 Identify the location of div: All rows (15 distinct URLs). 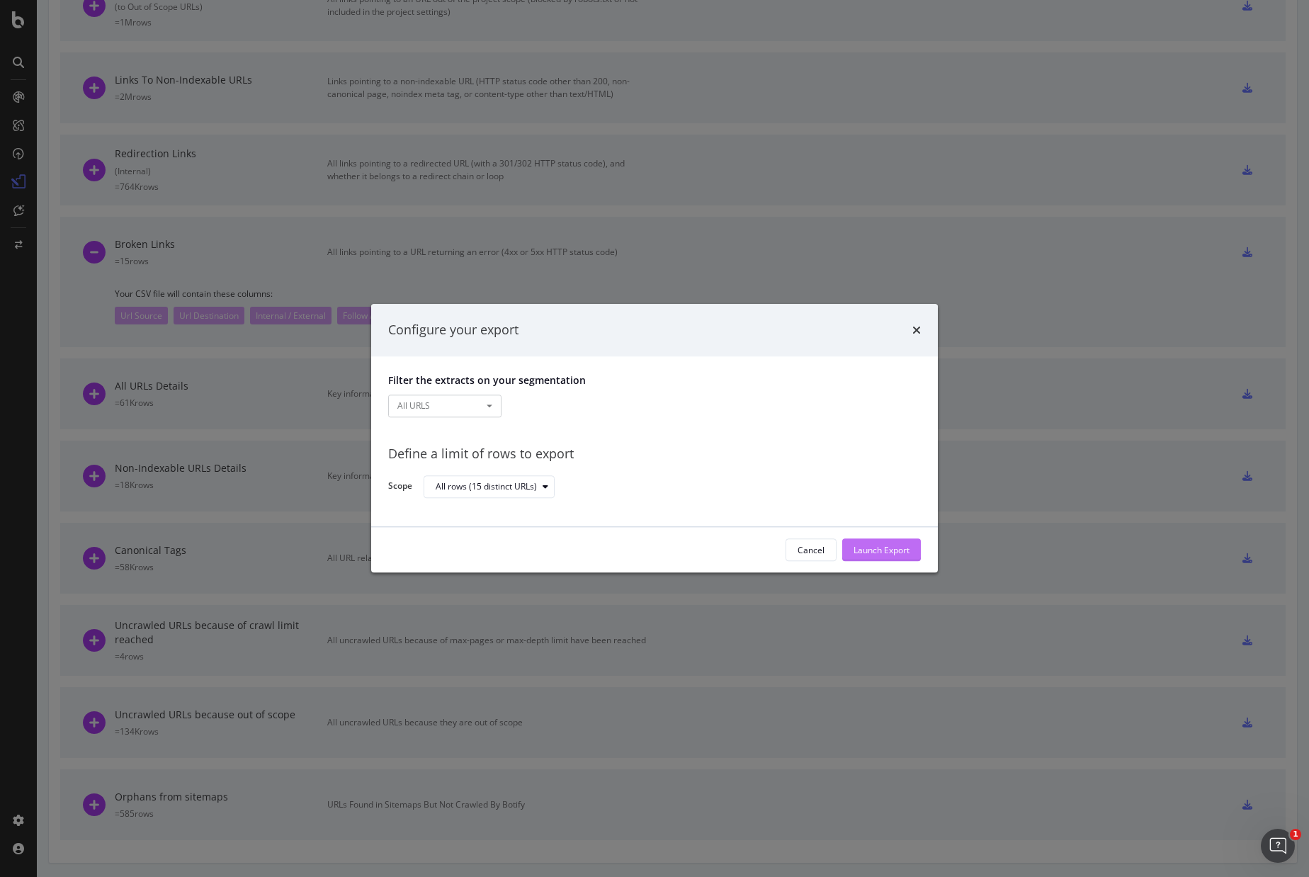
(486, 487).